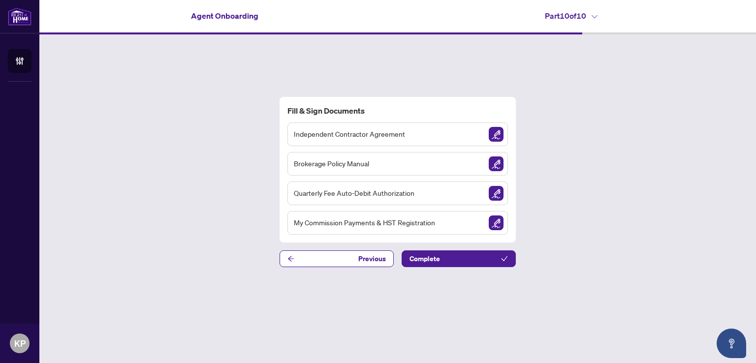  Describe the element at coordinates (732, 344) in the screenshot. I see `button: Open asap` at that location.